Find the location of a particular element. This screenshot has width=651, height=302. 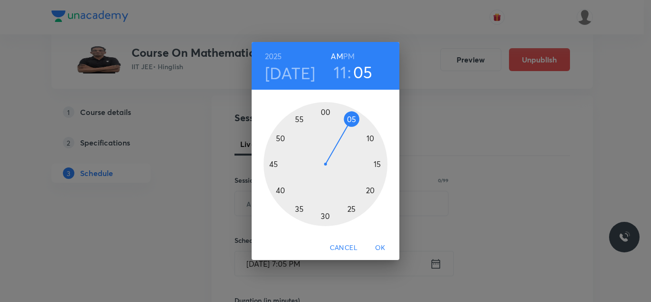

button: 2025 is located at coordinates (274, 56).